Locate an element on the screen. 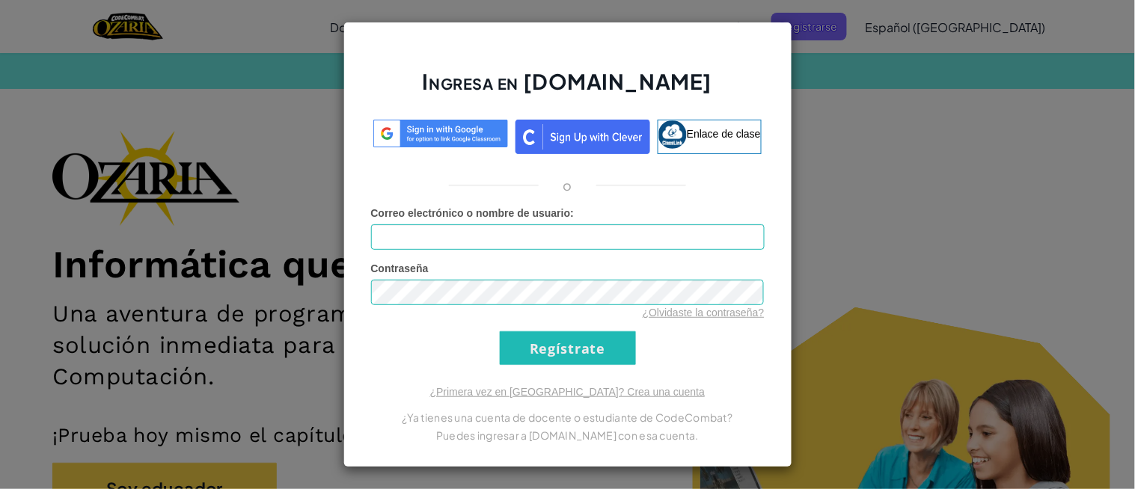 This screenshot has width=1135, height=489. font: o is located at coordinates (567, 185).